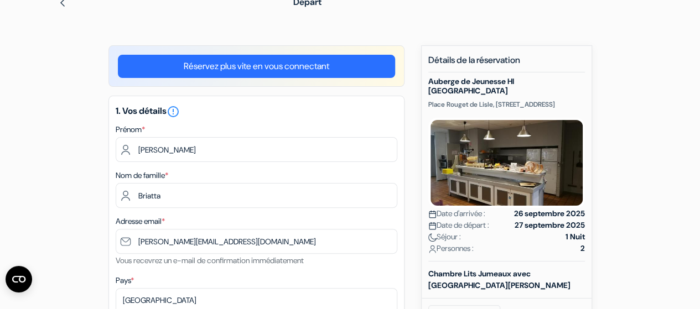  I want to click on button: Ouvrir le widget CMP, so click(19, 279).